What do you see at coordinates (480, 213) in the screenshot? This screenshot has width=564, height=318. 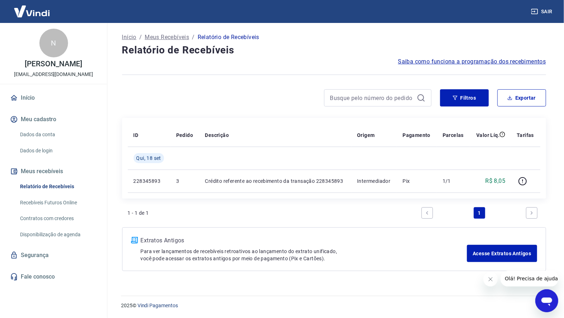 I see `a: Page 1 is your current page` at bounding box center [480, 213].